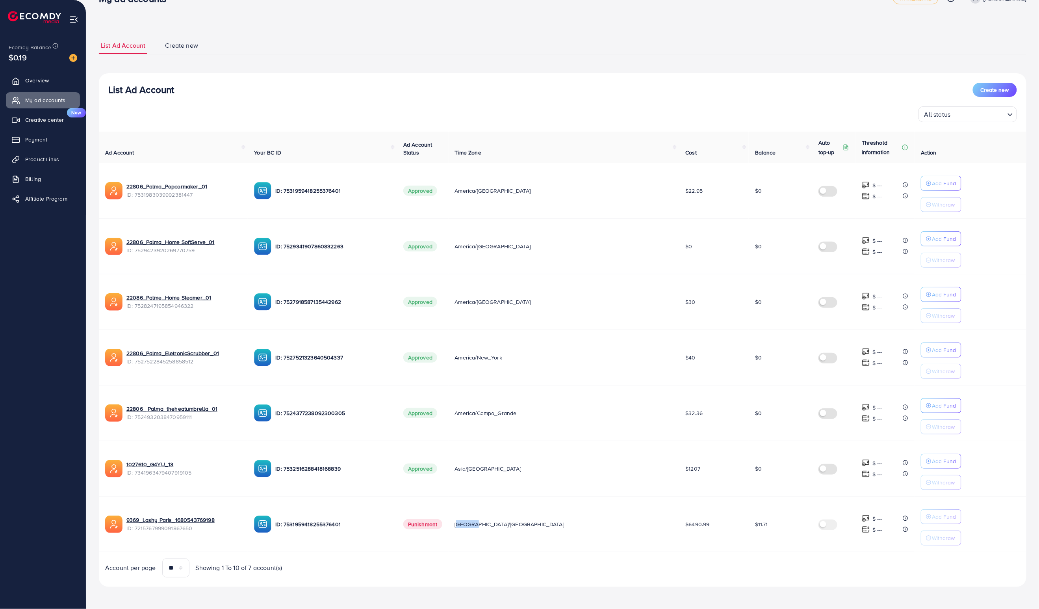 The height and width of the screenshot is (609, 1039). I want to click on span: Time Zone, so click(468, 152).